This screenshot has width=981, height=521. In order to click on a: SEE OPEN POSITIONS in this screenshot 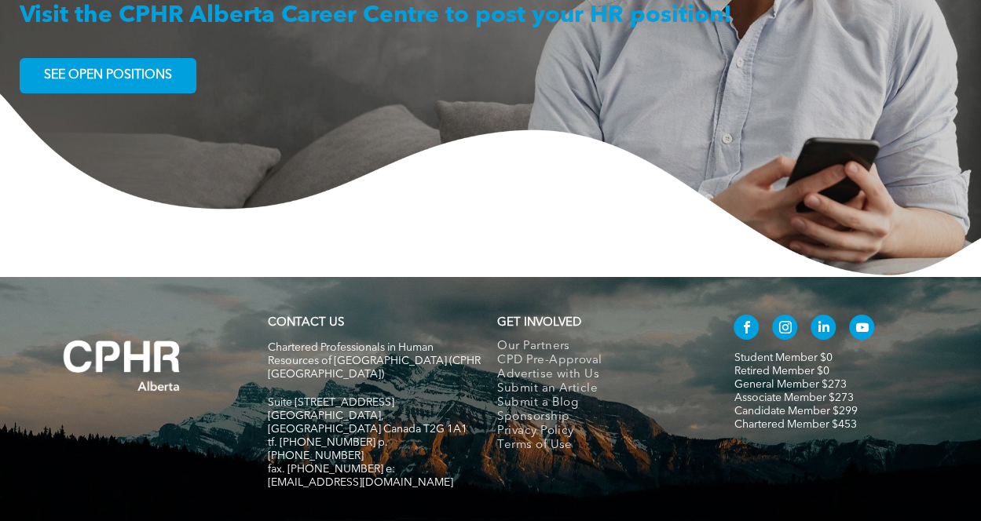, I will do `click(108, 75)`.